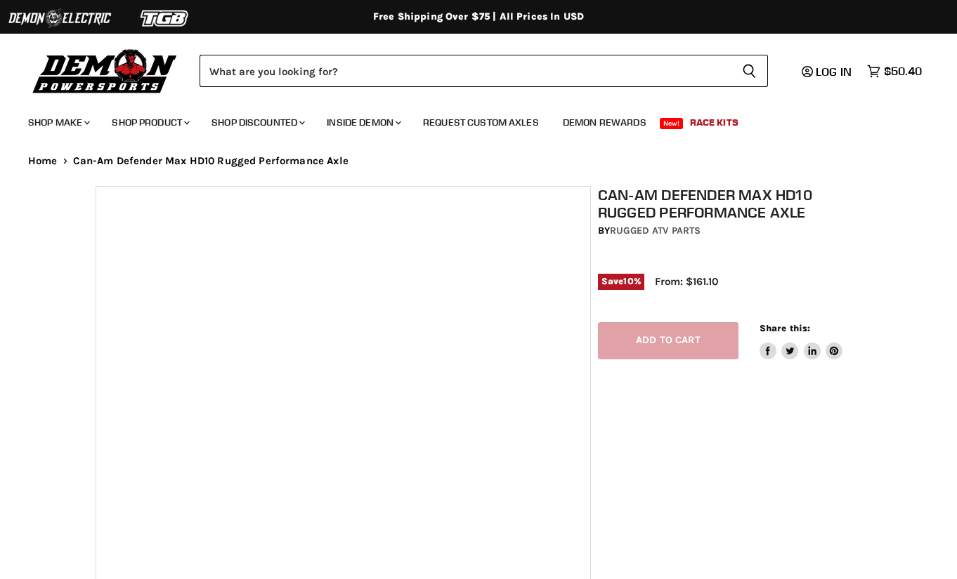  I want to click on span: $50.40, so click(903, 71).